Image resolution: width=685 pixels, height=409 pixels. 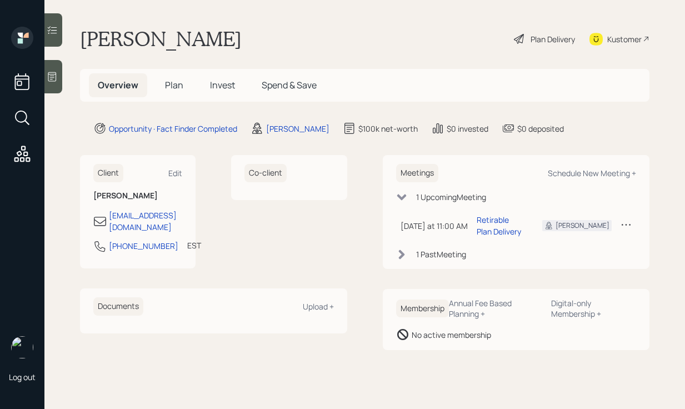 I want to click on h6: Co-client, so click(x=266, y=173).